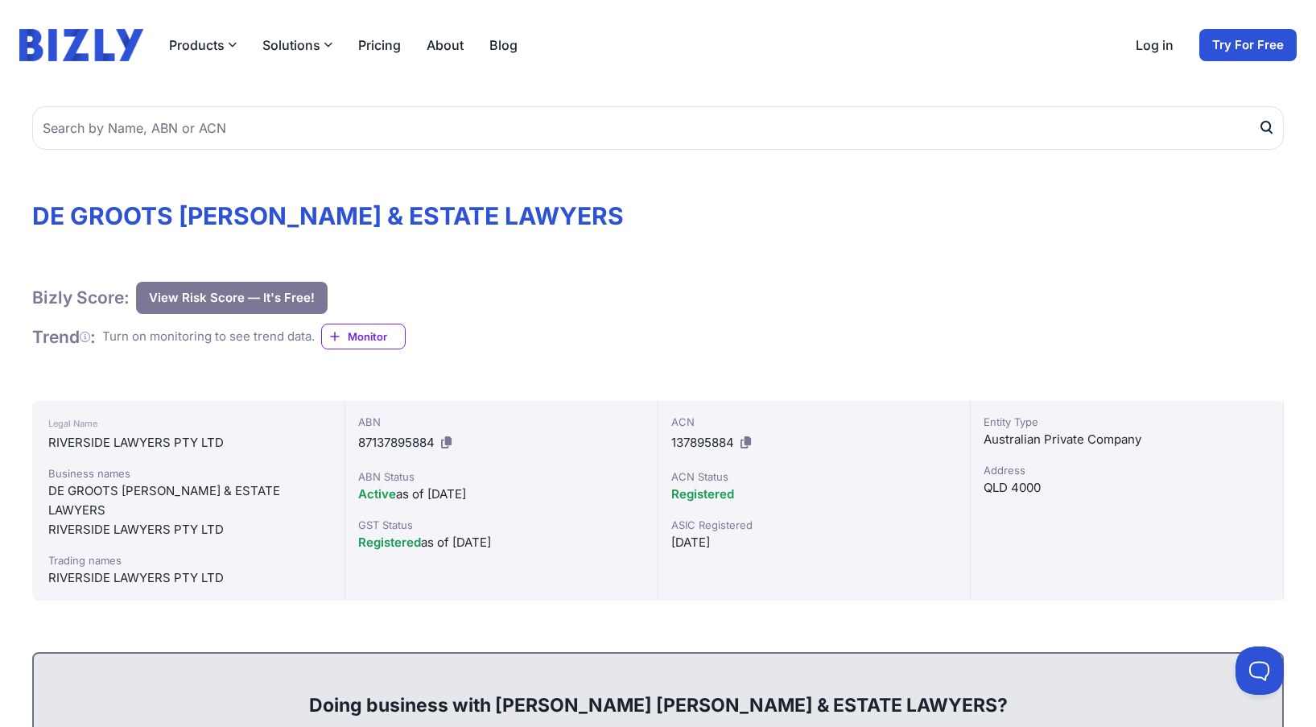 The height and width of the screenshot is (727, 1316). What do you see at coordinates (232, 298) in the screenshot?
I see `button: View Risk Score — It's Free!` at bounding box center [232, 298].